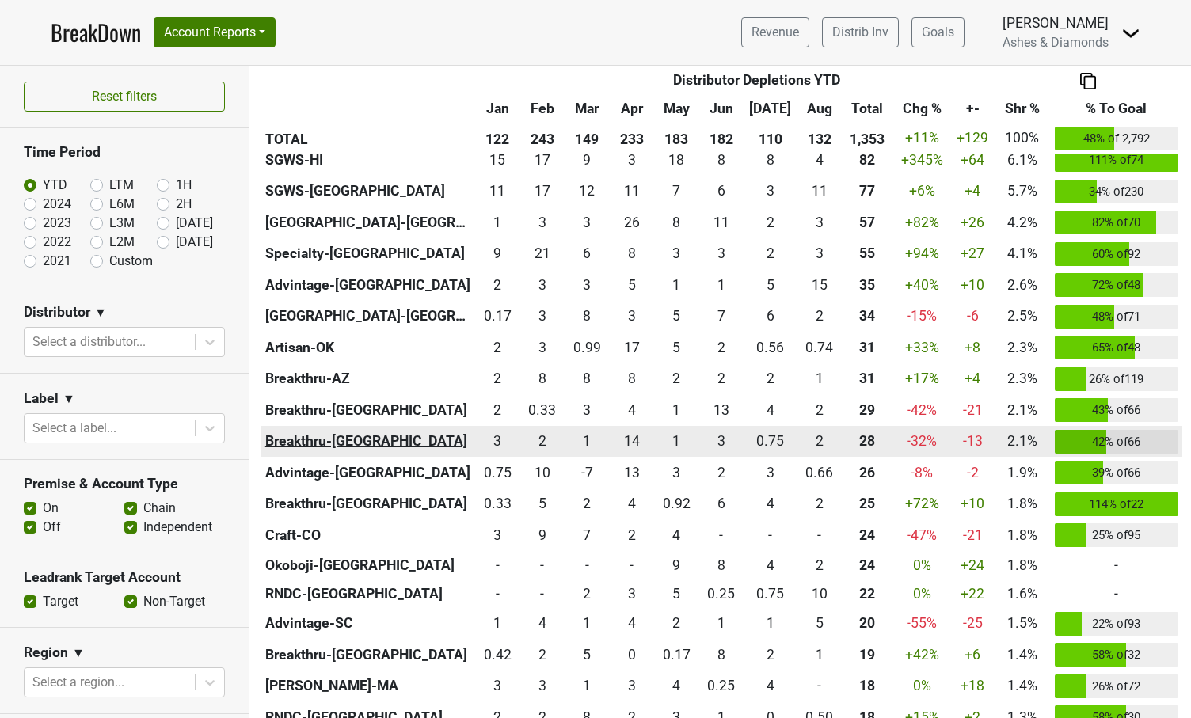 This screenshot has width=1191, height=718. I want to click on td: 4, so click(770, 410).